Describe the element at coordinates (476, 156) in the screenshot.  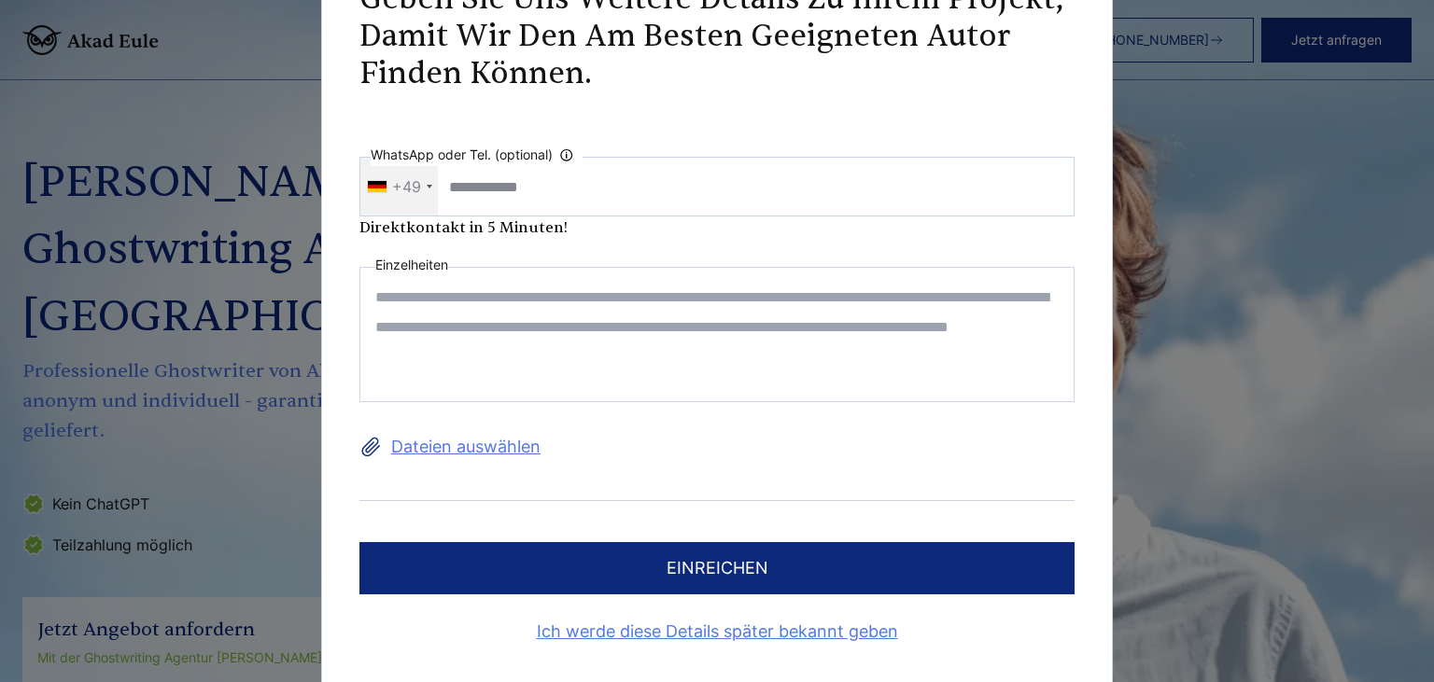
I see `label: WhatsApp oder Tel. (optional)` at that location.